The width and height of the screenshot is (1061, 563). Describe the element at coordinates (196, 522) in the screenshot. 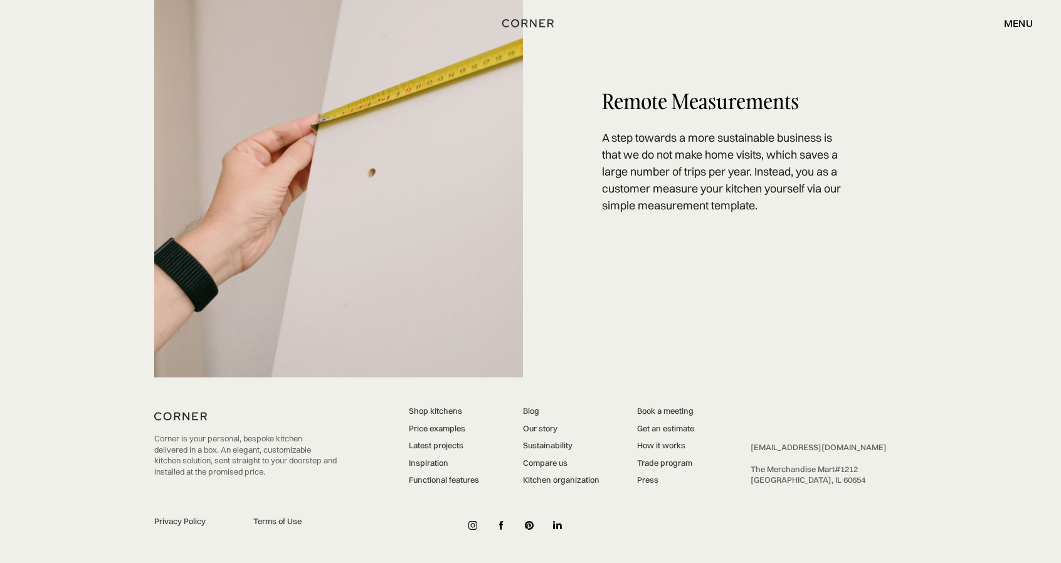

I see `a: Privacy Policy` at that location.